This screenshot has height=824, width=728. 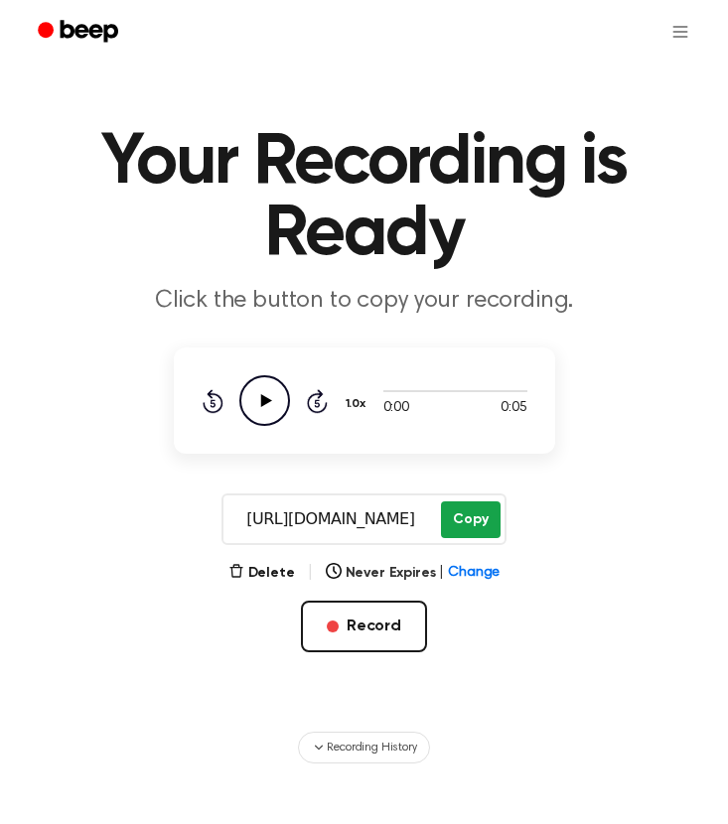 I want to click on button: Record, so click(x=364, y=627).